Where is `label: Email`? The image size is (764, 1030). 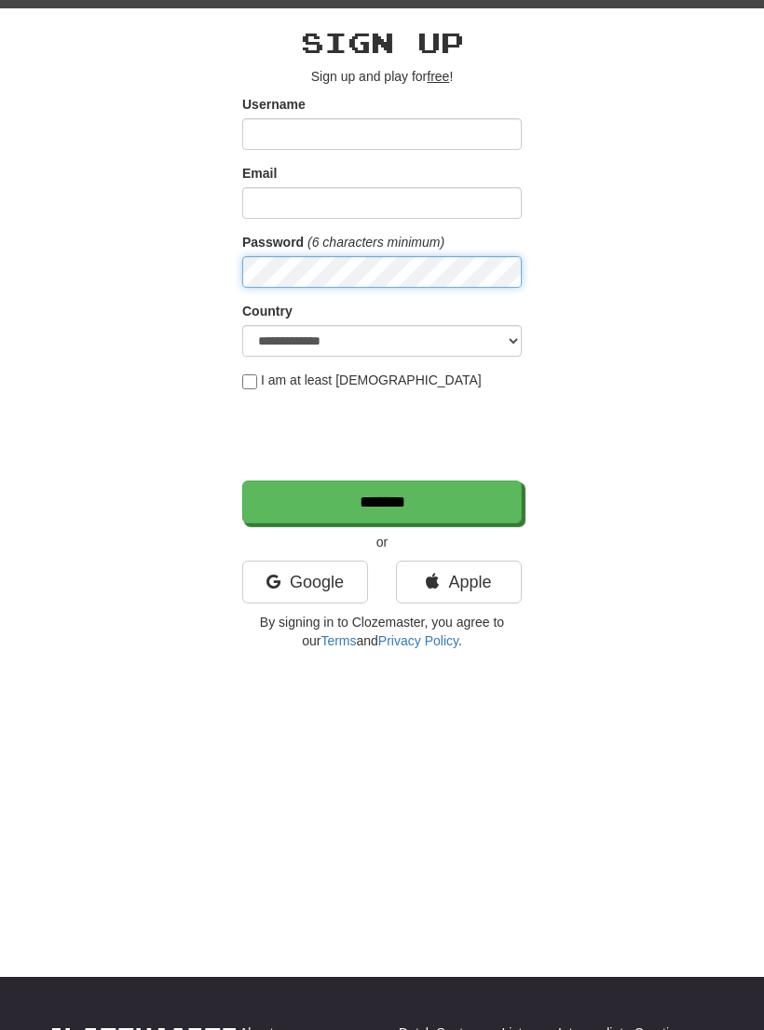 label: Email is located at coordinates (259, 173).